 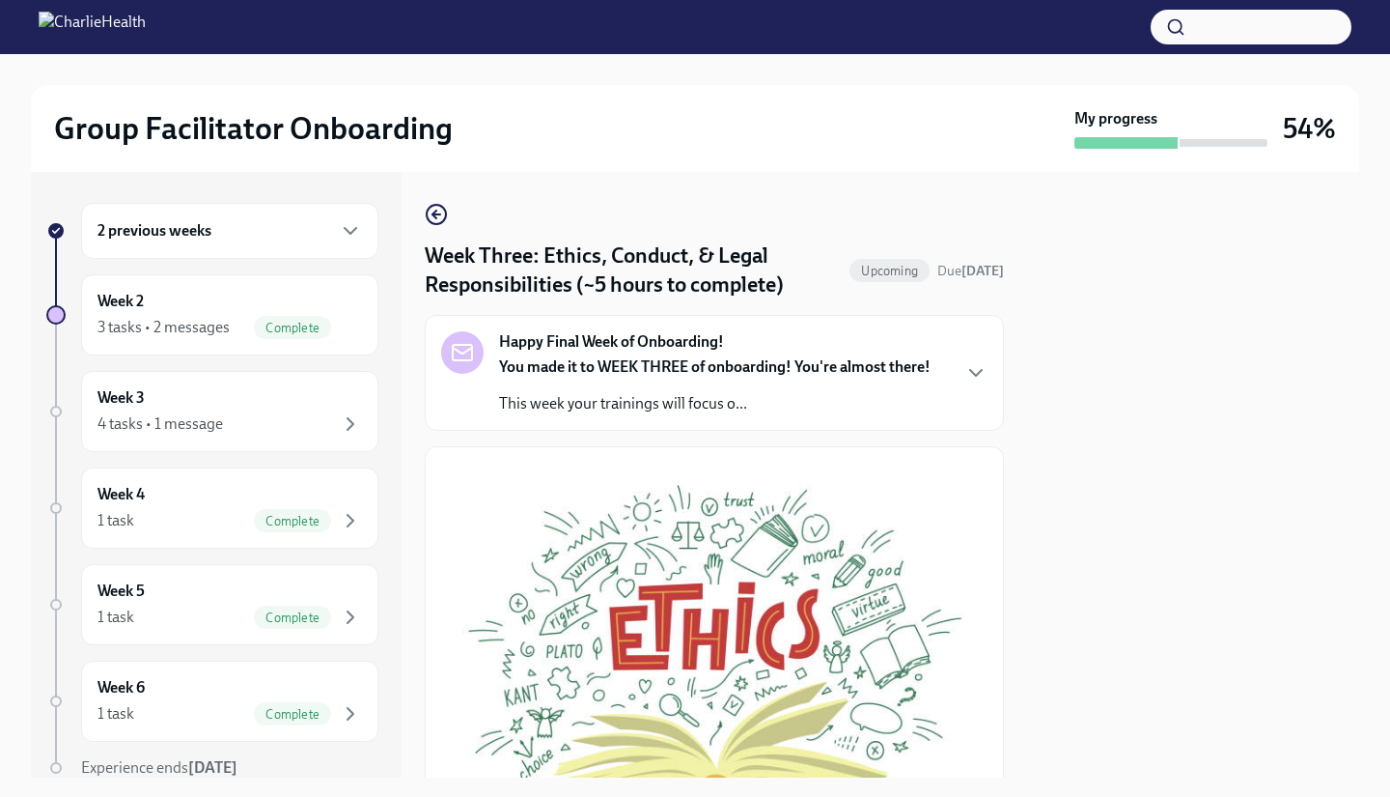 What do you see at coordinates (163, 327) in the screenshot?
I see `div: 3 tasks • 2 messages` at bounding box center [163, 327].